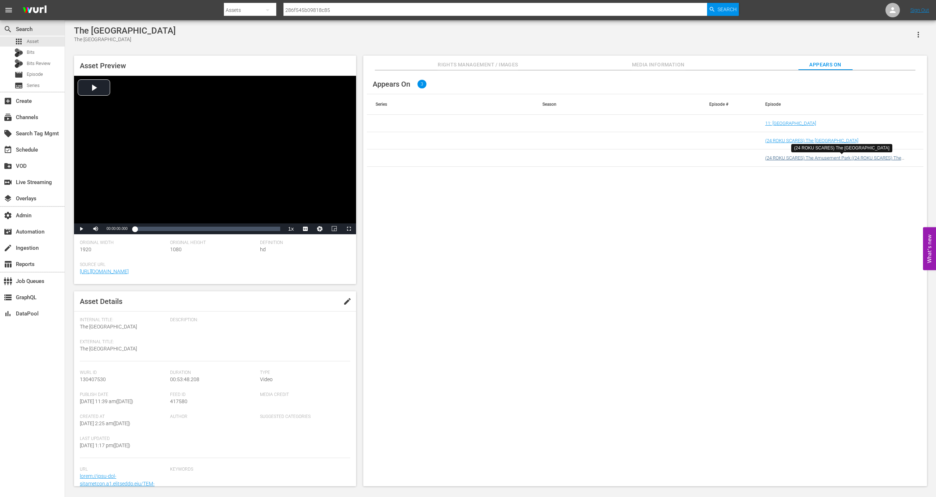 This screenshot has width=936, height=497. I want to click on th: Series, so click(450, 104).